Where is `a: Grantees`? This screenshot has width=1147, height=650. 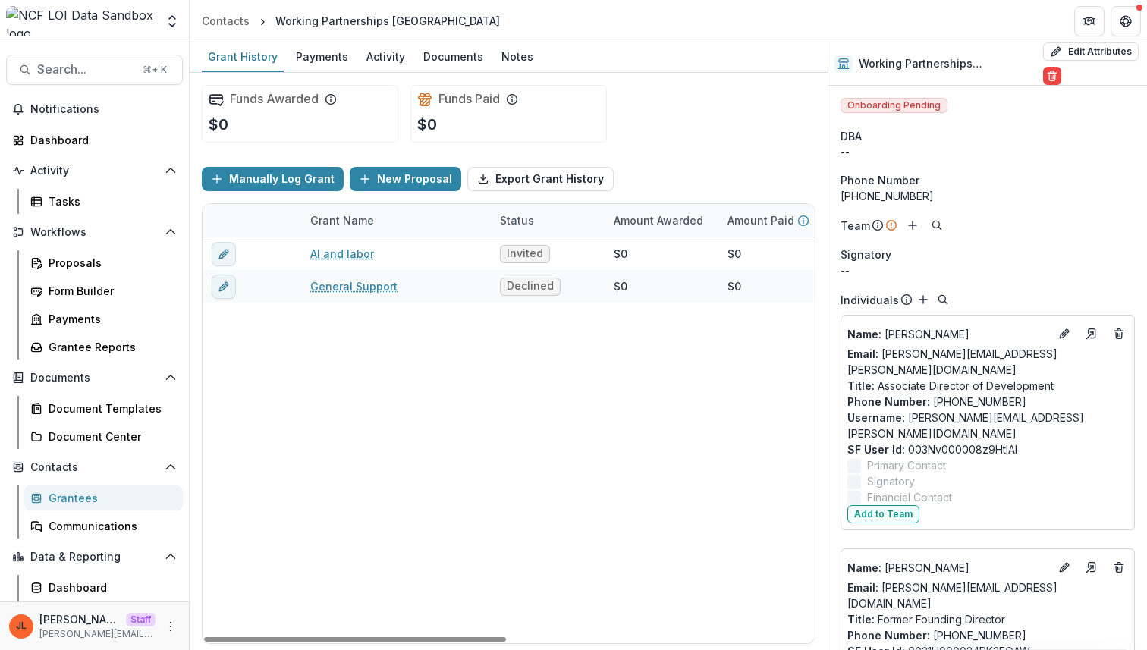
a: Grantees is located at coordinates (103, 498).